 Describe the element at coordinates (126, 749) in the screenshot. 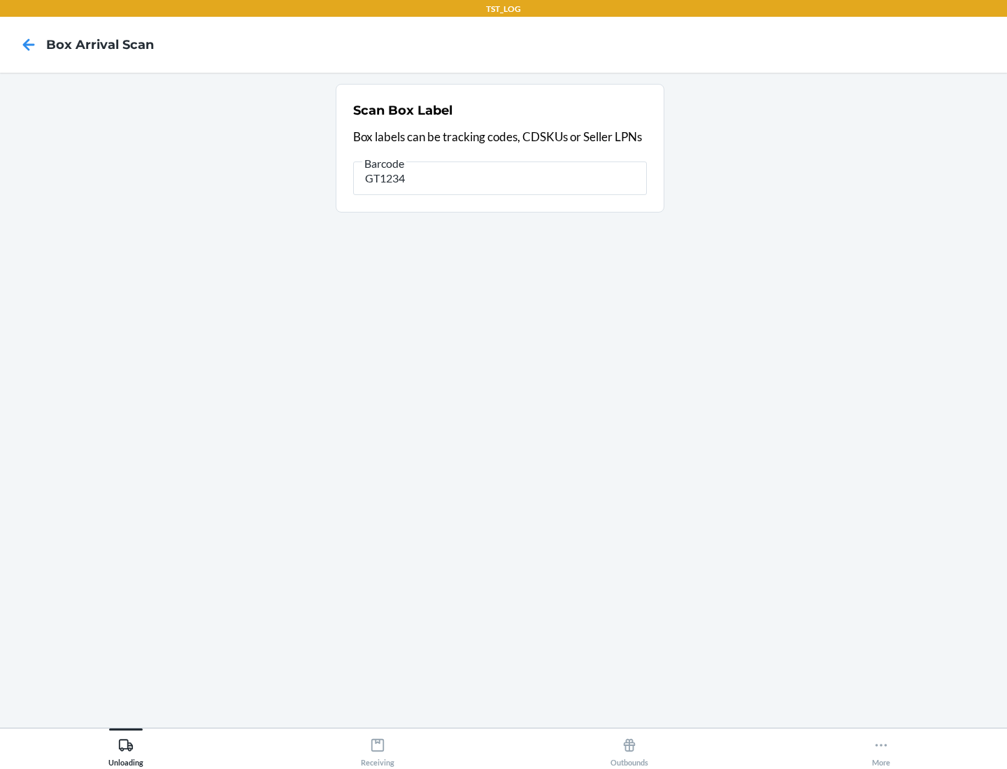

I see `div: Unloading` at that location.